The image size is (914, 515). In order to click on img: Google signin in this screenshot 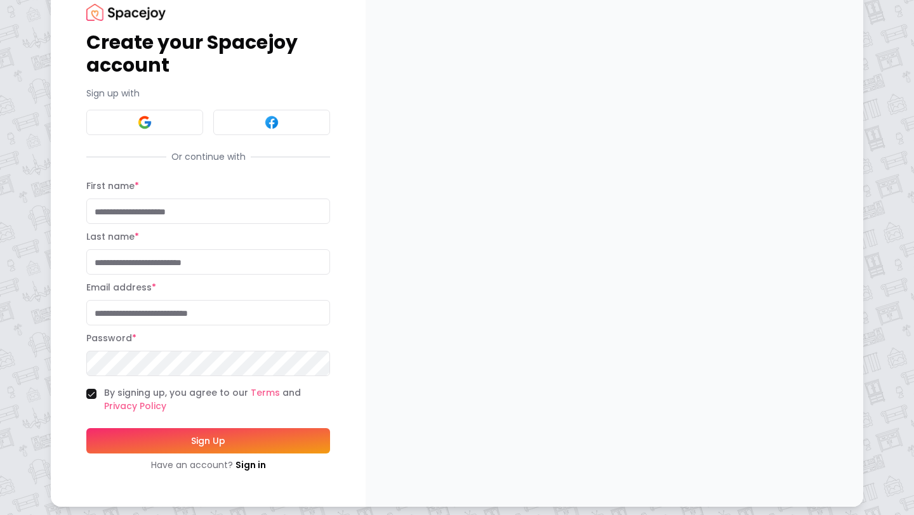, I will do `click(145, 122)`.